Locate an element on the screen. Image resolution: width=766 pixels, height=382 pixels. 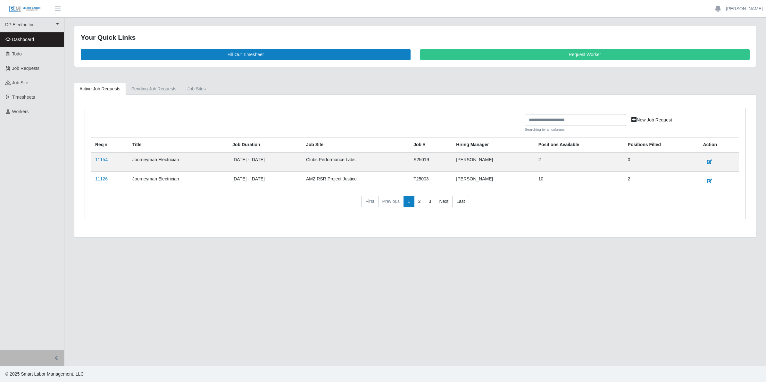
span: Dashboard is located at coordinates (23, 39).